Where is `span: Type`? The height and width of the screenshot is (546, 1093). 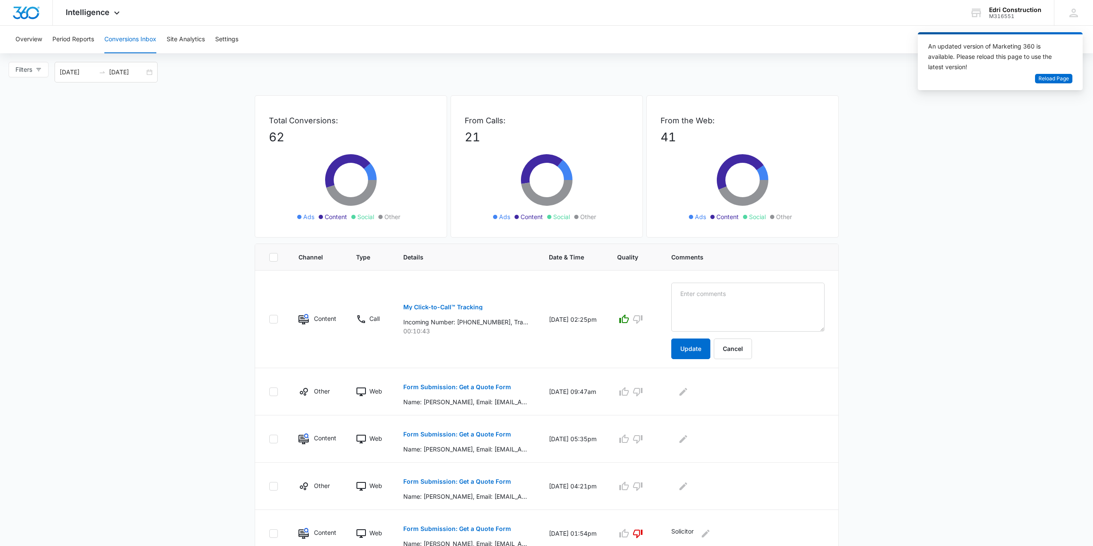 span: Type is located at coordinates (363, 257).